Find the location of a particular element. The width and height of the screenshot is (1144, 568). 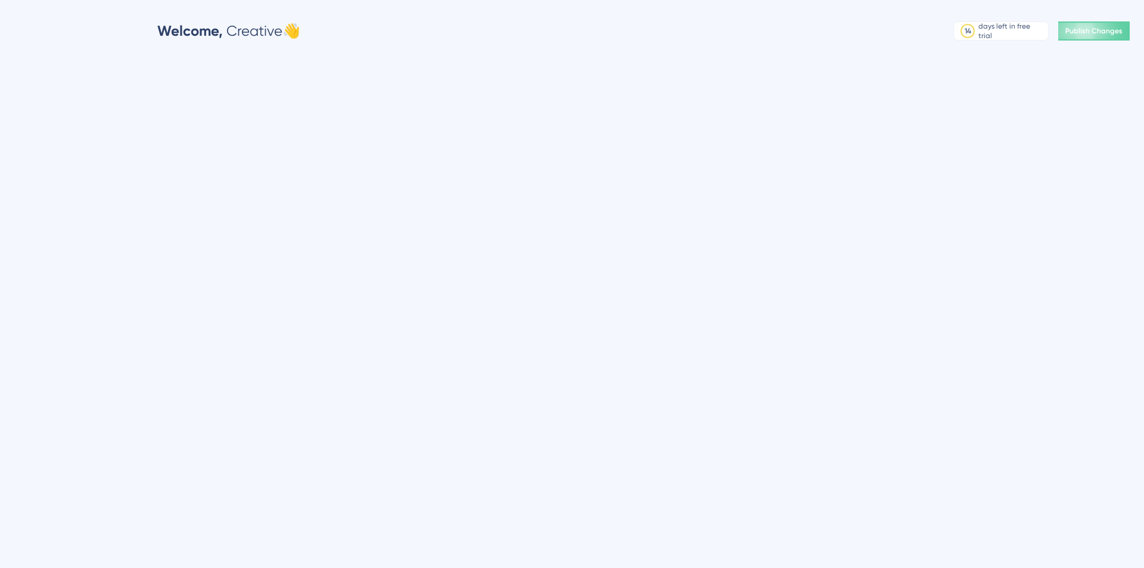

span: Publish Changes is located at coordinates (1094, 31).